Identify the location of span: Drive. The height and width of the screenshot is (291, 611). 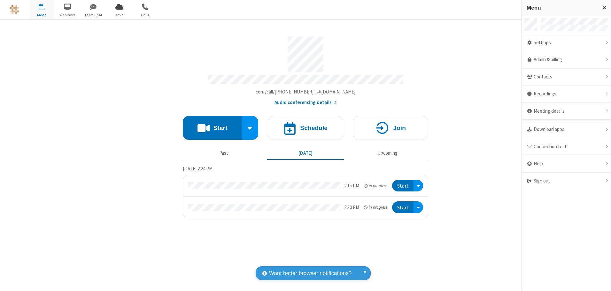
(119, 15).